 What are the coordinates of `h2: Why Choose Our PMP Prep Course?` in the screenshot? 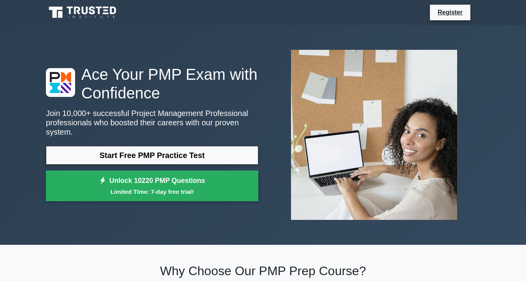 It's located at (263, 271).